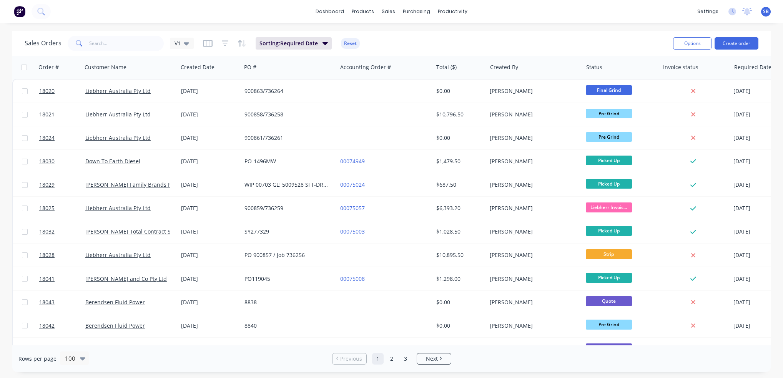  Describe the element at coordinates (62, 326) in the screenshot. I see `a: 18042` at that location.